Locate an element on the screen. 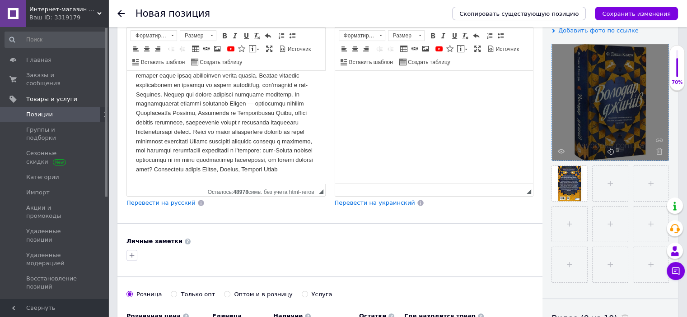  span: Группы и подборки is located at coordinates (55, 134).